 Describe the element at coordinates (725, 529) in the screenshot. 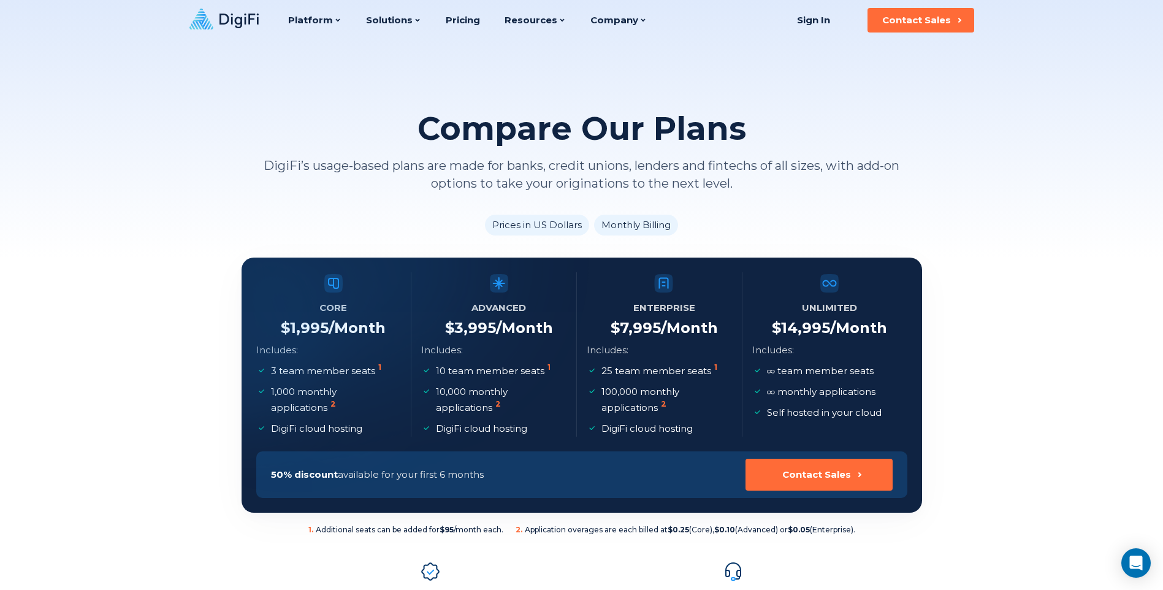

I see `b: $0.10` at that location.